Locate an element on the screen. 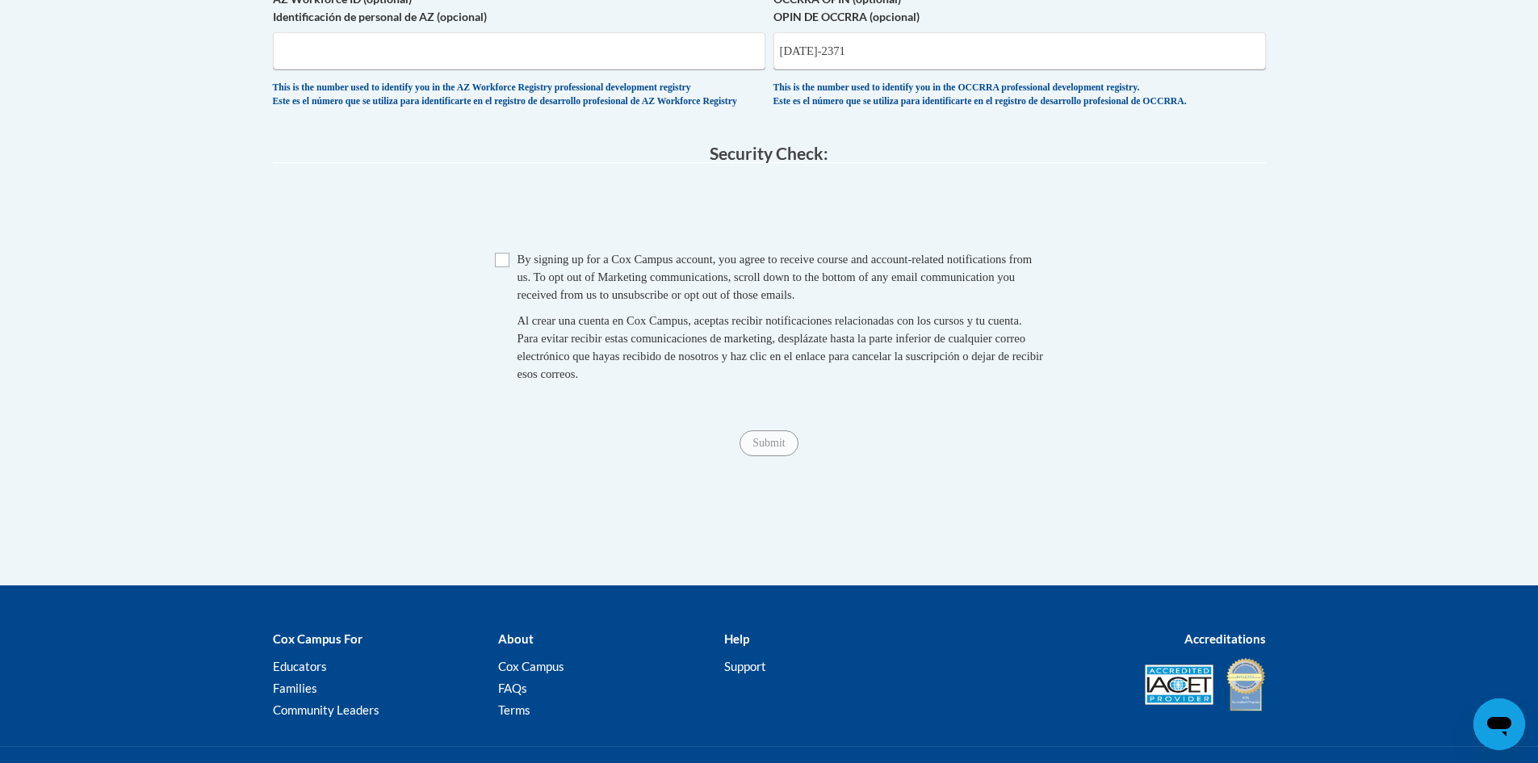 This screenshot has width=1538, height=763. a: Educators is located at coordinates (299, 666).